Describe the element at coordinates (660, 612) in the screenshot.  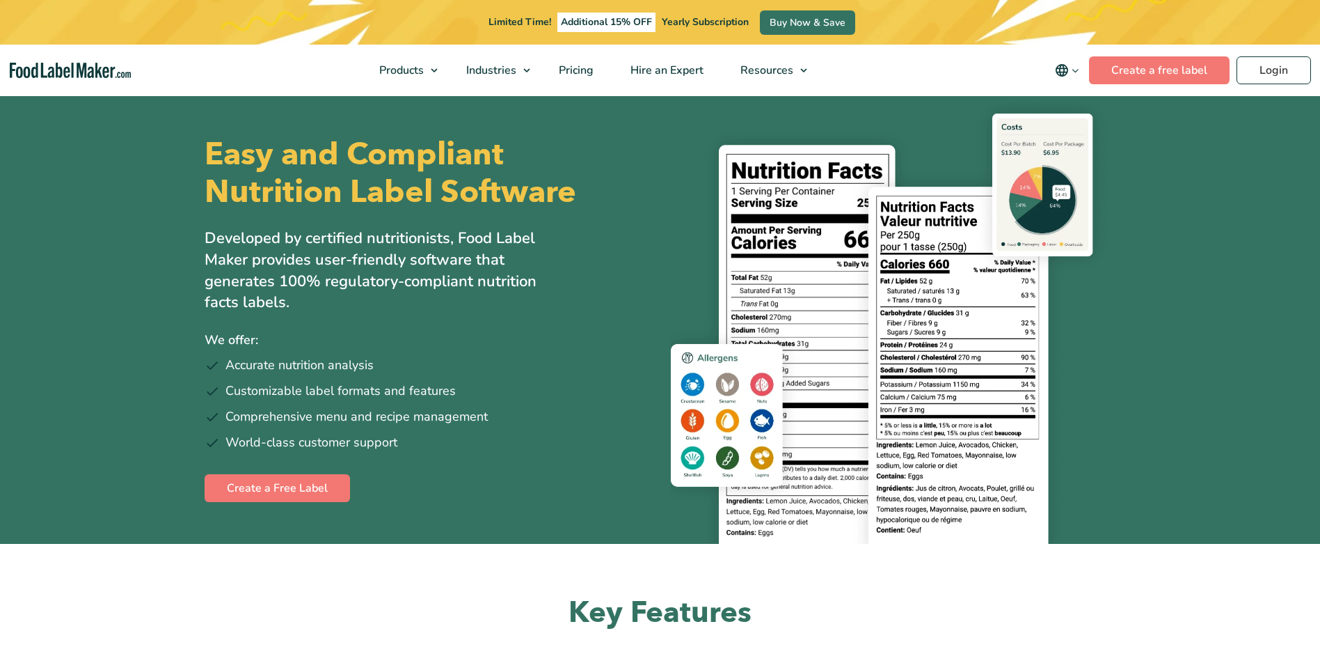
I see `h2: Key Features` at that location.